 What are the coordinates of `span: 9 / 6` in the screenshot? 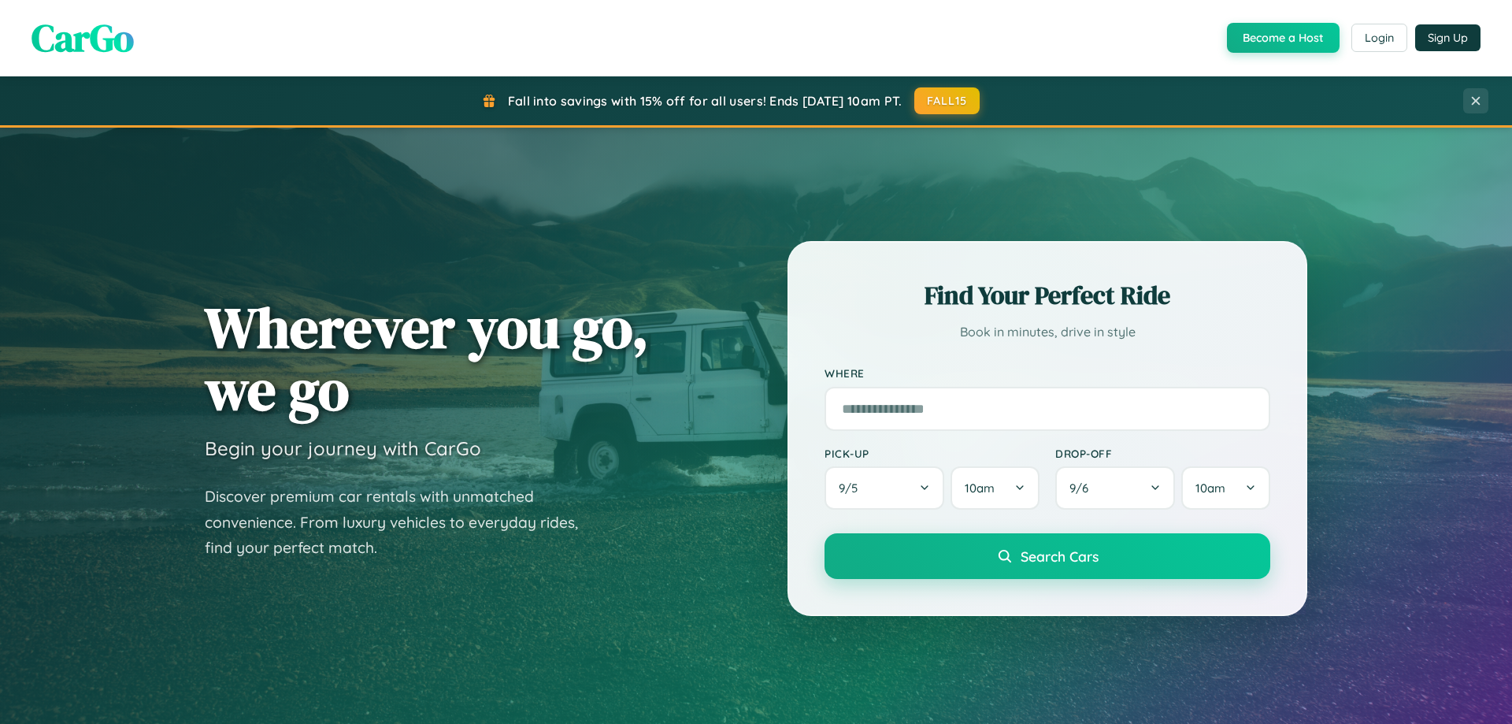 It's located at (1083, 488).